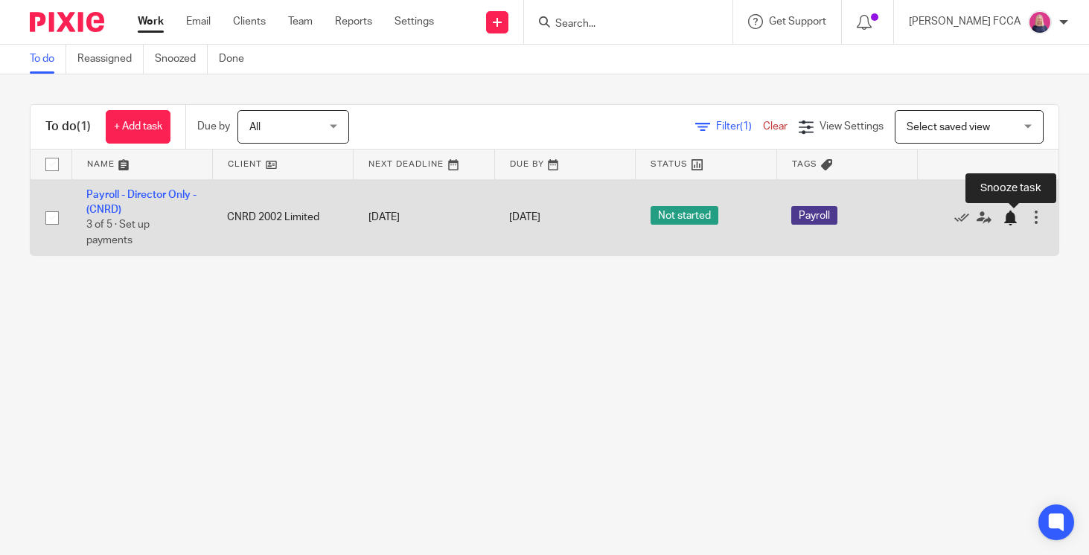  I want to click on img: Pixie, so click(67, 22).